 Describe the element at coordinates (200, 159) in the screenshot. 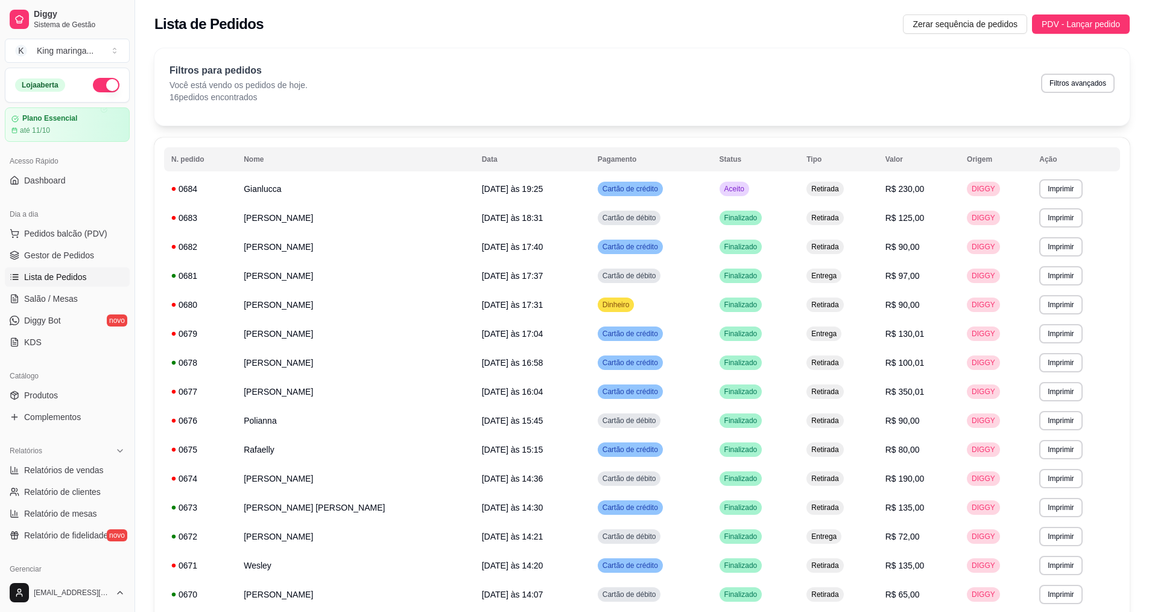

I see `th: N. pedido` at that location.